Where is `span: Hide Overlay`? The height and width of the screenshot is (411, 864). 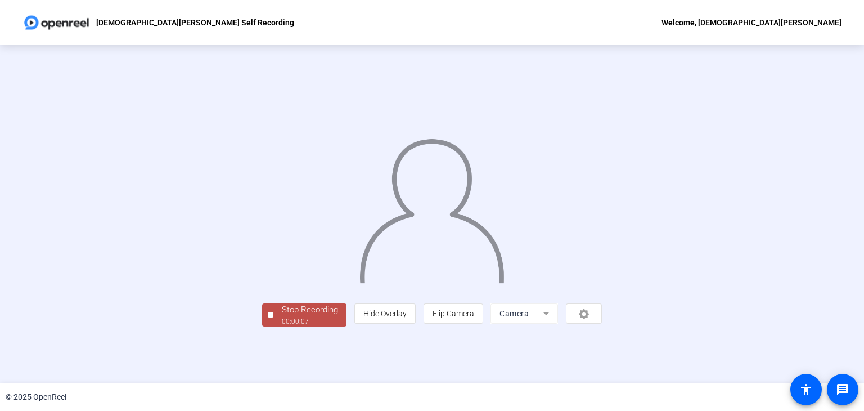
span: Hide Overlay is located at coordinates (385, 313).